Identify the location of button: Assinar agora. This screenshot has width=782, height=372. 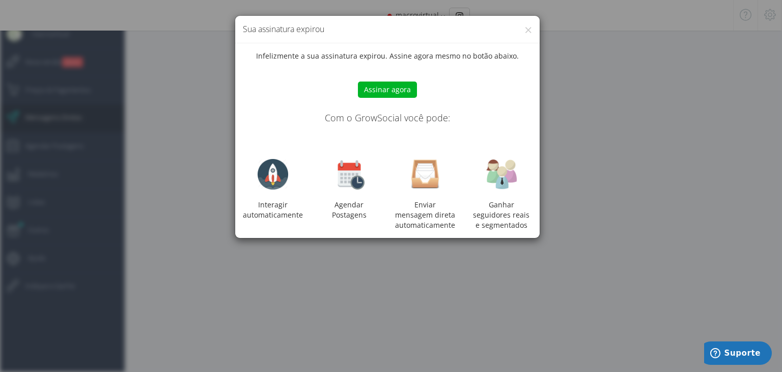
(388, 90).